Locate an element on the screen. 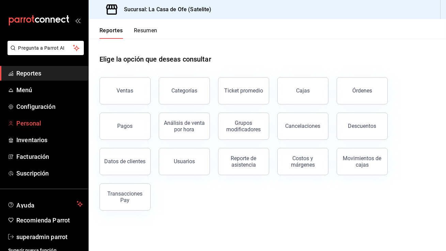 This screenshot has height=251, width=446. span: superadmin parrot is located at coordinates (49, 237).